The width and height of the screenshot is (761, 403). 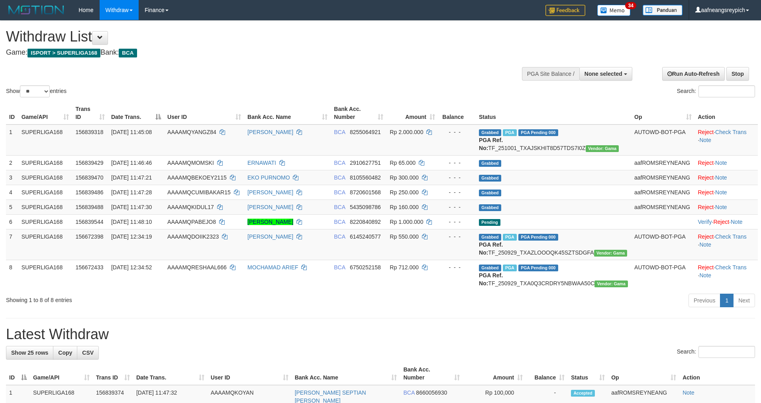 I want to click on span: CSV, so click(x=88, y=352).